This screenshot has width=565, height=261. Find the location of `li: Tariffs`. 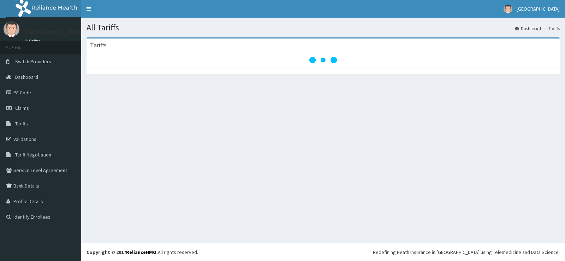

li: Tariffs is located at coordinates (551, 28).